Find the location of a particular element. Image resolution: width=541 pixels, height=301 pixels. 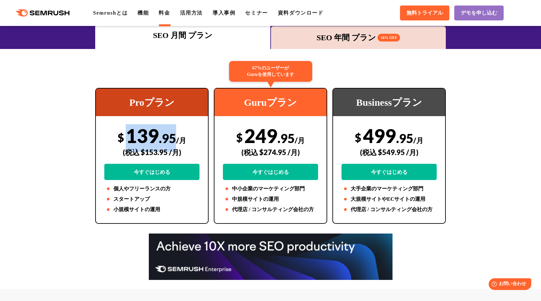

a: 資料ダウンロード is located at coordinates (300, 13).